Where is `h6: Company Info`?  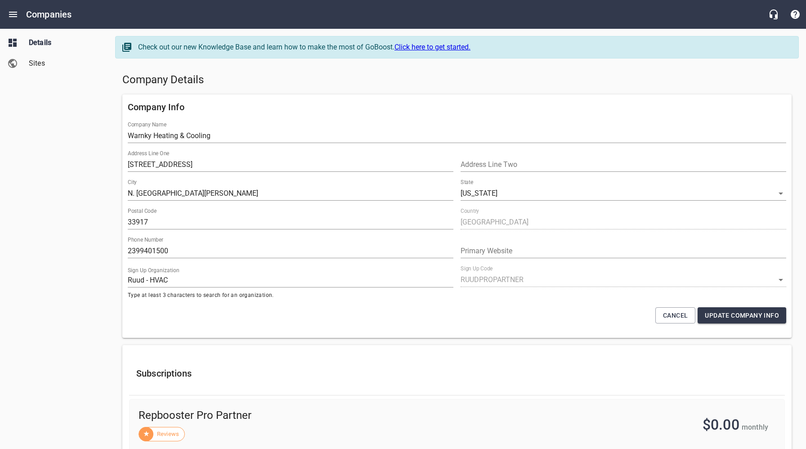 h6: Company Info is located at coordinates (457, 107).